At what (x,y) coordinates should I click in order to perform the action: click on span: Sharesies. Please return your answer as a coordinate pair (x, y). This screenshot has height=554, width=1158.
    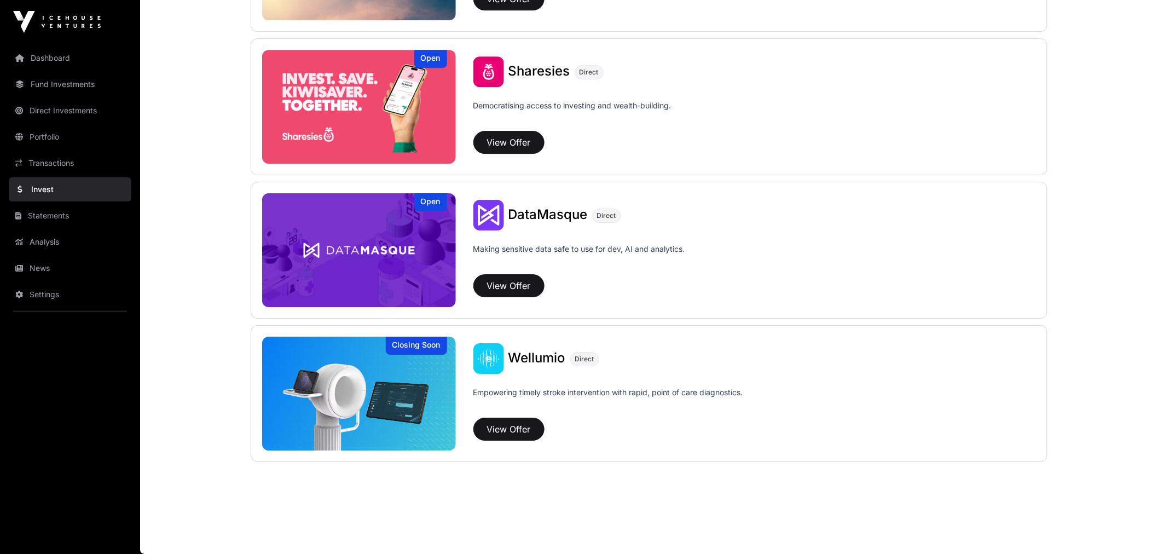
    Looking at the image, I should click on (539, 71).